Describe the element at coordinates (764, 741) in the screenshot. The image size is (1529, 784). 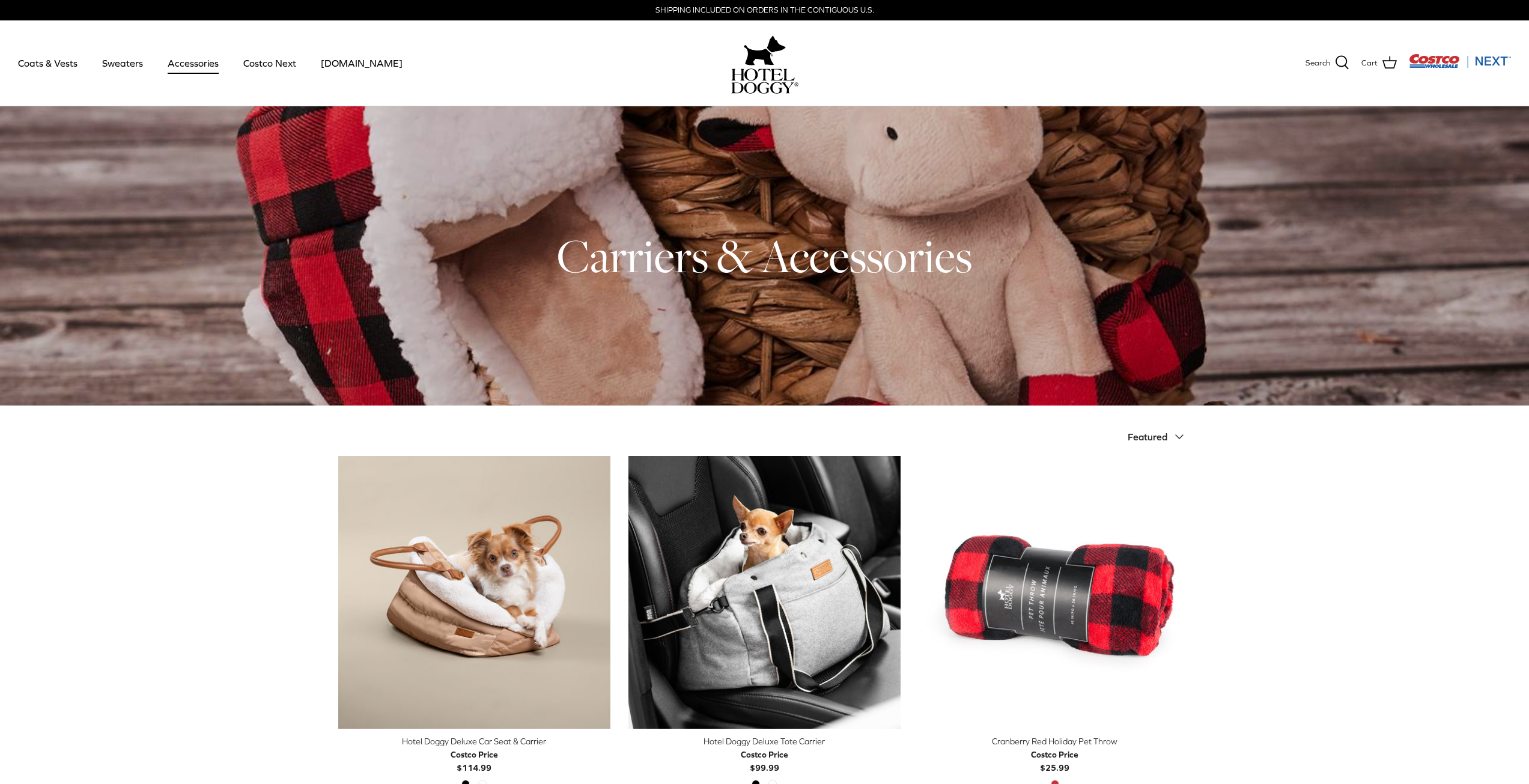
I see `div: Hotel Doggy Deluxe Tote Carrier` at that location.